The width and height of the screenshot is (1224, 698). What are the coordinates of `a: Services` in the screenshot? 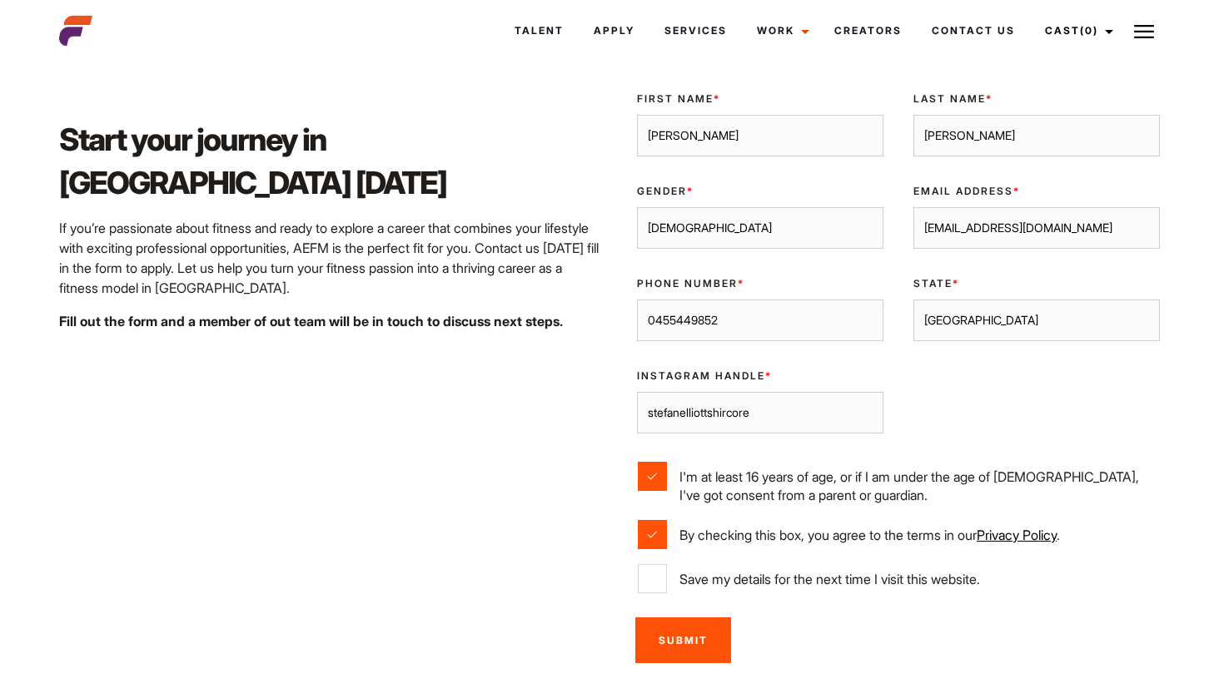 It's located at (695, 31).